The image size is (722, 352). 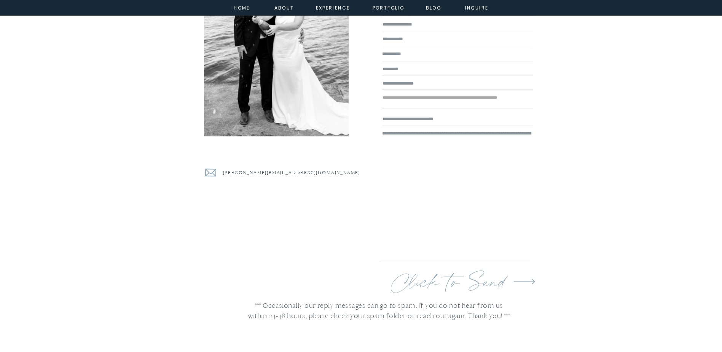 What do you see at coordinates (283, 7) in the screenshot?
I see `a: about` at bounding box center [283, 7].